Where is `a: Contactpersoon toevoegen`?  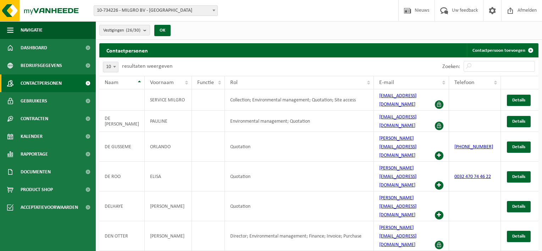
a: Contactpersoon toevoegen is located at coordinates (503, 50).